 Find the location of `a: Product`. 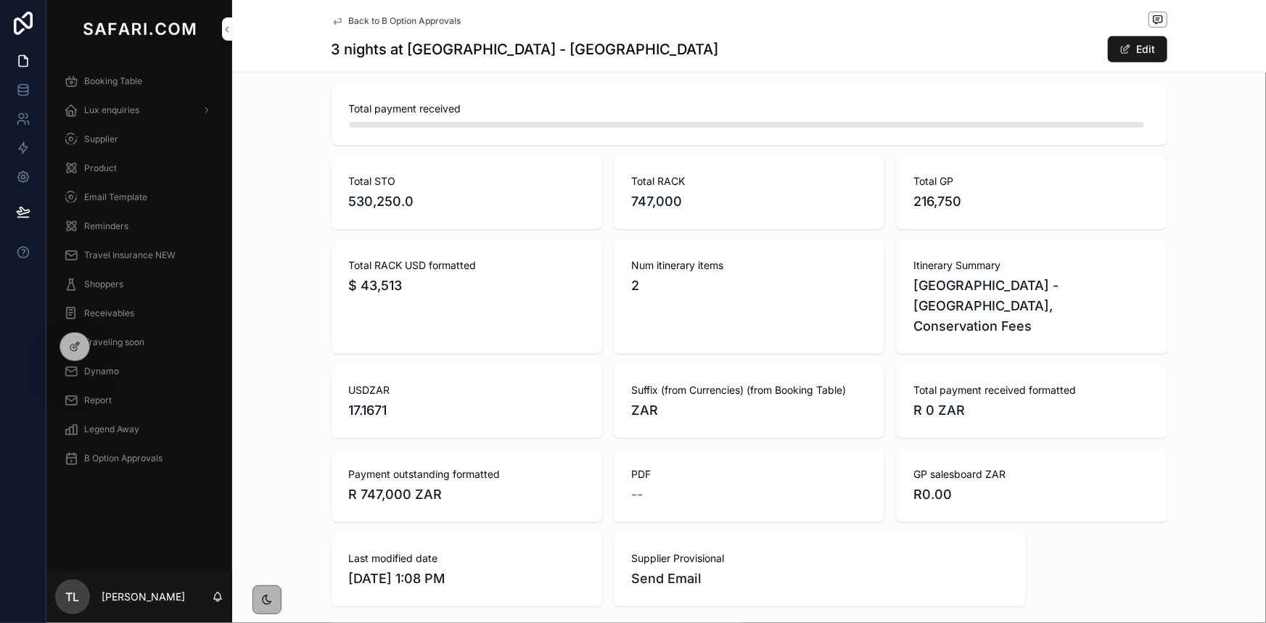

a: Product is located at coordinates (139, 168).